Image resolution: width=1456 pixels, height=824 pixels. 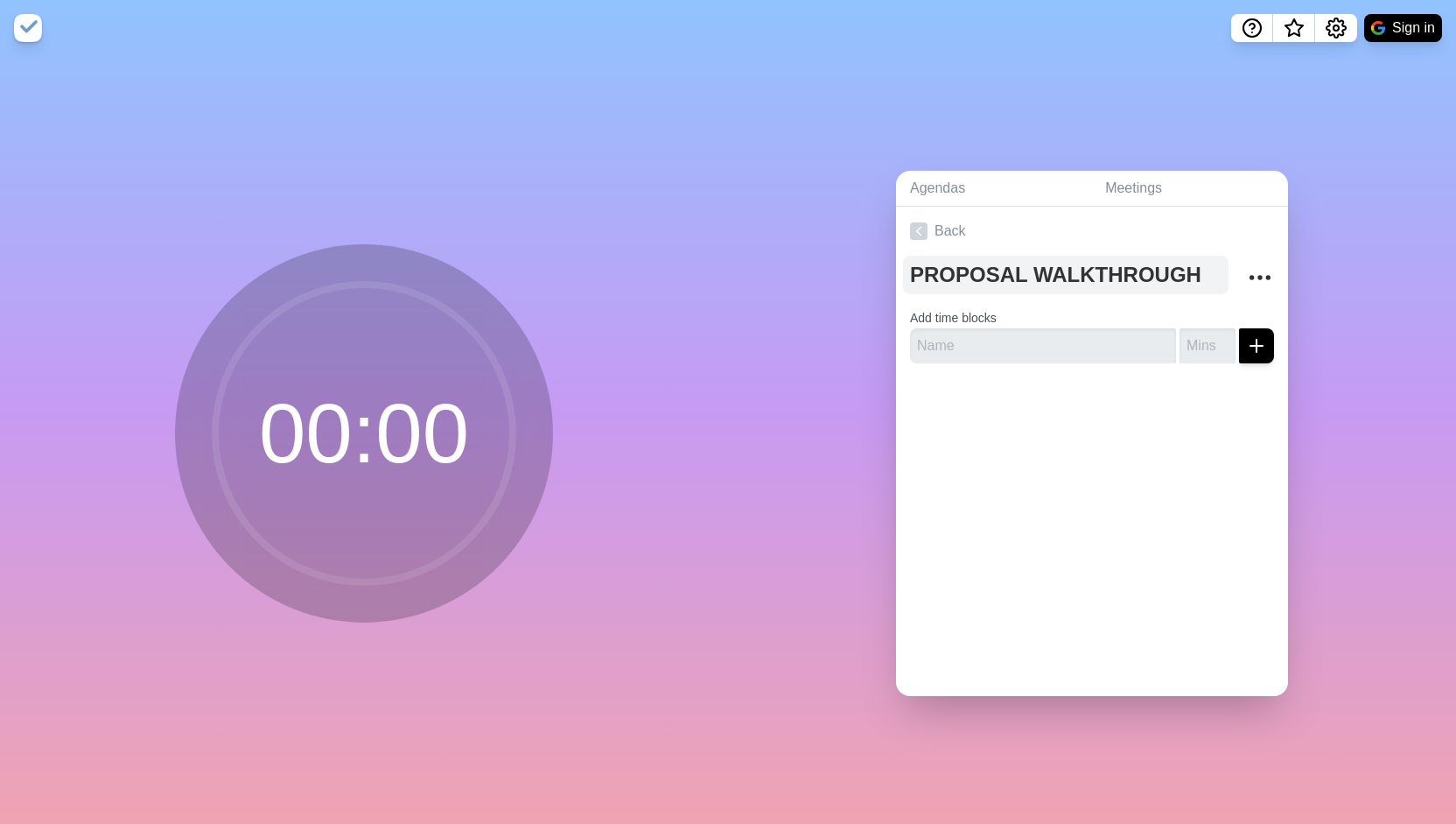 I want to click on a: Agendas, so click(x=993, y=188).